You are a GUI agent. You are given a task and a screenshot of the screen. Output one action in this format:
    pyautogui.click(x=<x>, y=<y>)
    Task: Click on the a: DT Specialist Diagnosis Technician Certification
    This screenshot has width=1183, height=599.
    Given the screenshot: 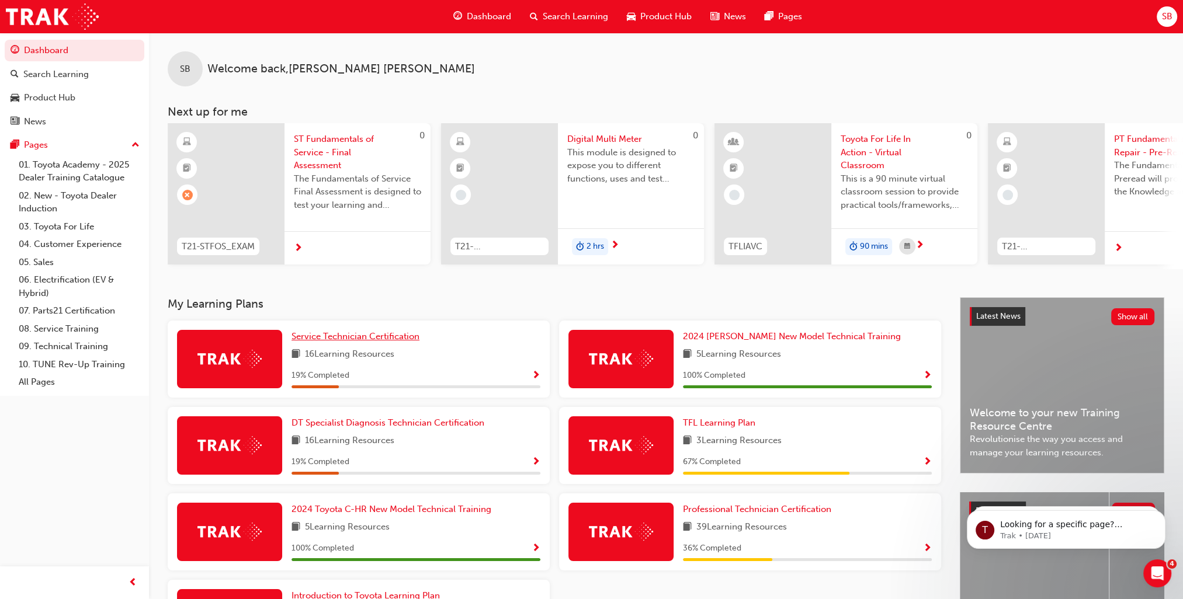 What is the action you would take?
    pyautogui.click(x=390, y=423)
    